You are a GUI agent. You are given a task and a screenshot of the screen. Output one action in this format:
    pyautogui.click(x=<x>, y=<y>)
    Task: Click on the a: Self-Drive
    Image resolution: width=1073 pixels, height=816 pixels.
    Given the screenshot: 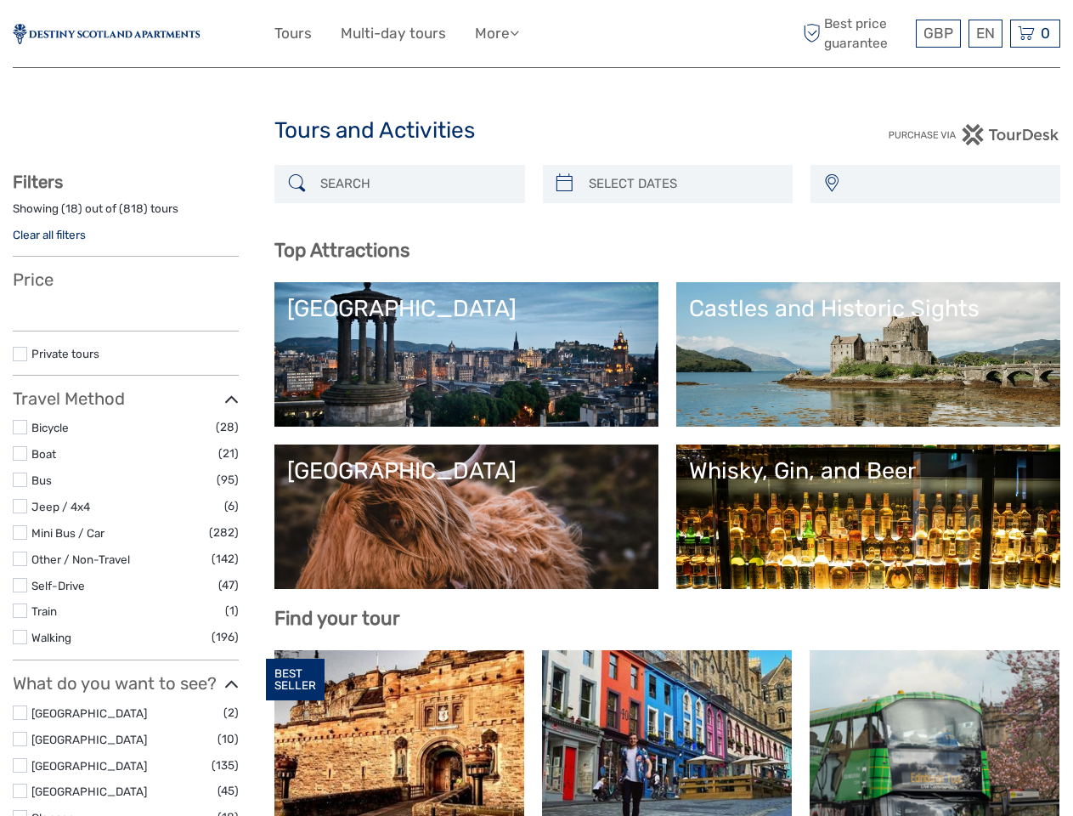 What is the action you would take?
    pyautogui.click(x=58, y=585)
    